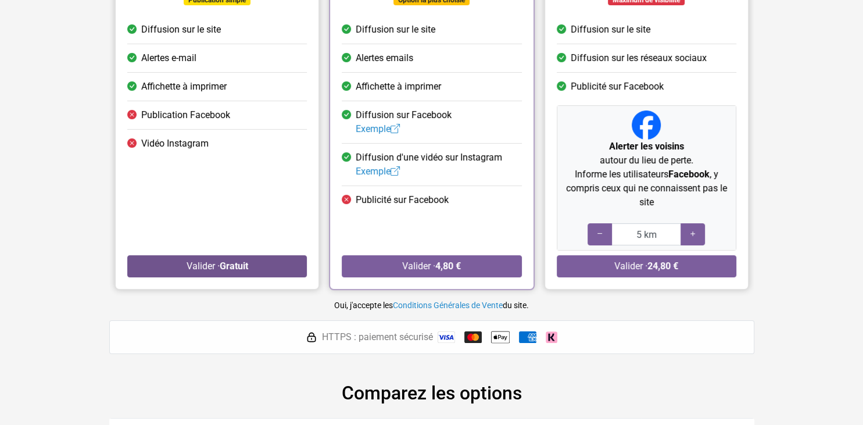 The width and height of the screenshot is (863, 425). What do you see at coordinates (217, 266) in the screenshot?
I see `button: Valider ·Gratuit` at bounding box center [217, 266].